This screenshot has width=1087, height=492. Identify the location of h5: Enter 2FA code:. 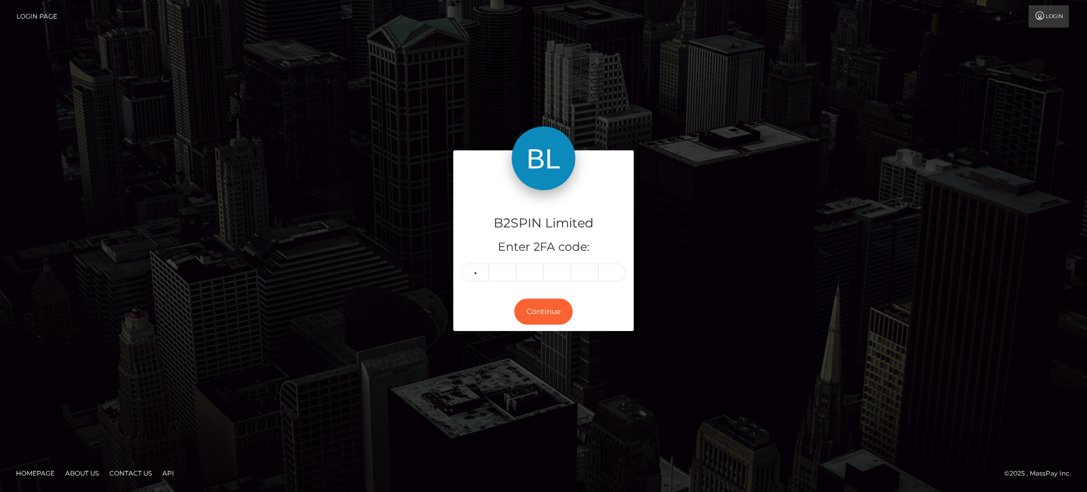
(544, 247).